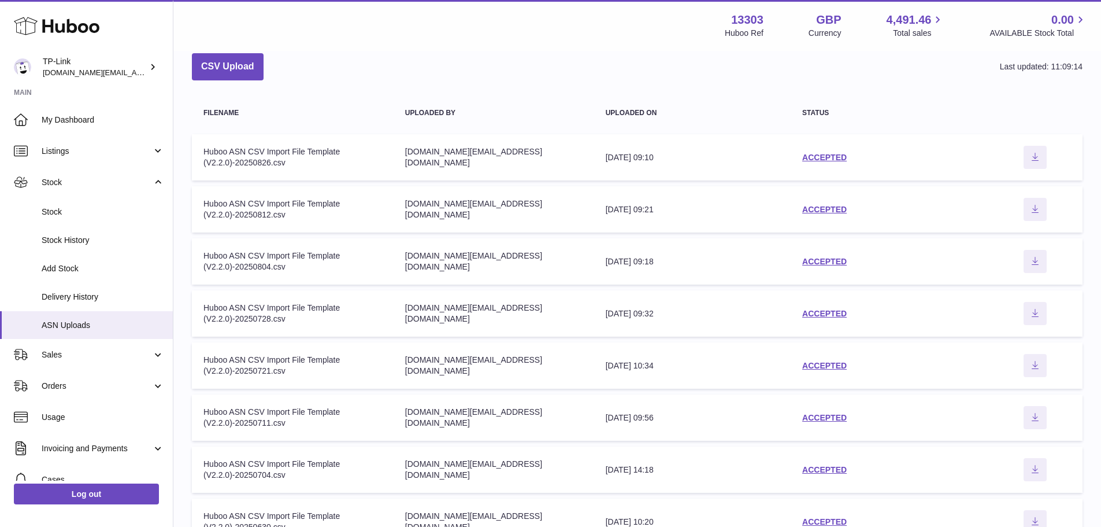 The width and height of the screenshot is (1101, 527). I want to click on a: 0.00 AVAILABLE Stock Total, so click(1038, 25).